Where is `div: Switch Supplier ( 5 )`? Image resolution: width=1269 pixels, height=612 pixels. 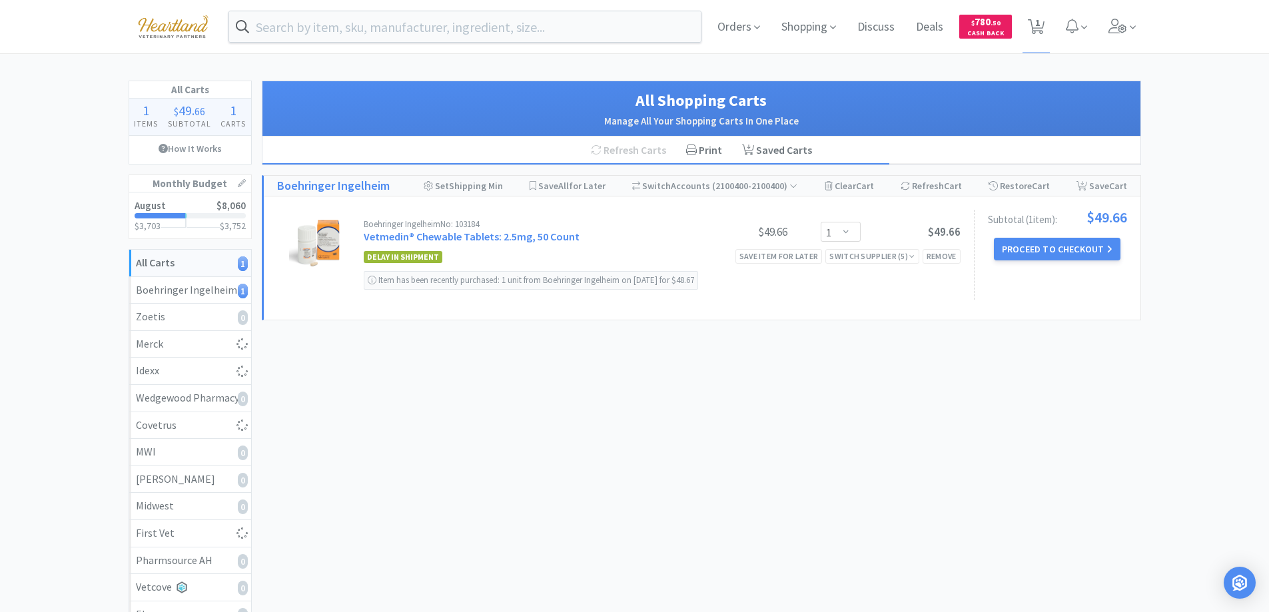
div: Switch Supplier ( 5 ) is located at coordinates (872, 256).